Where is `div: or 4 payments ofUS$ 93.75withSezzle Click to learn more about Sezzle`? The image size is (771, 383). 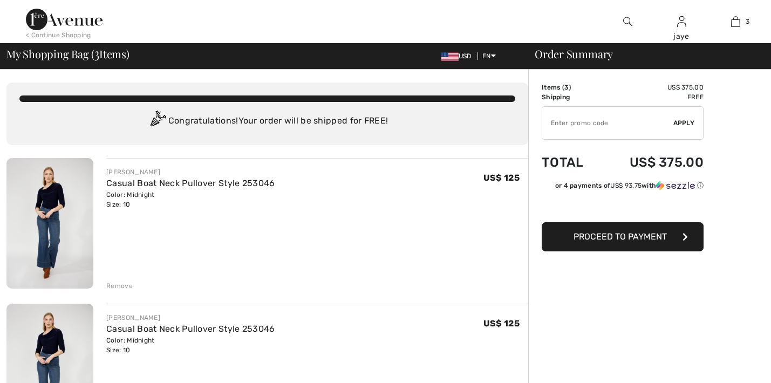 div: or 4 payments ofUS$ 93.75withSezzle Click to learn more about Sezzle is located at coordinates (623, 187).